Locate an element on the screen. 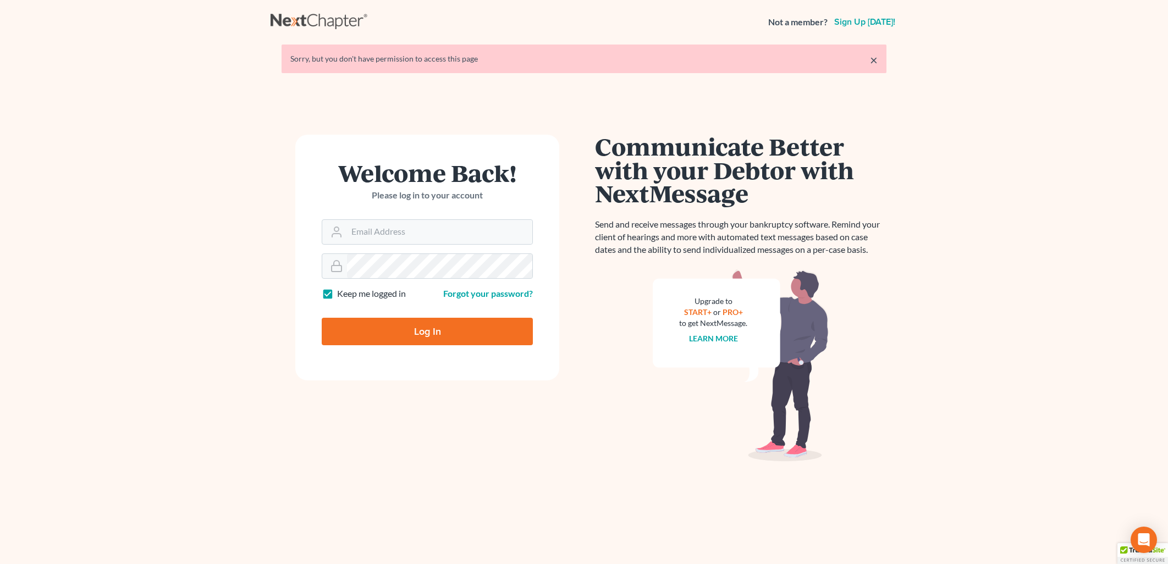 This screenshot has height=564, width=1168. a: START+ is located at coordinates (698, 312).